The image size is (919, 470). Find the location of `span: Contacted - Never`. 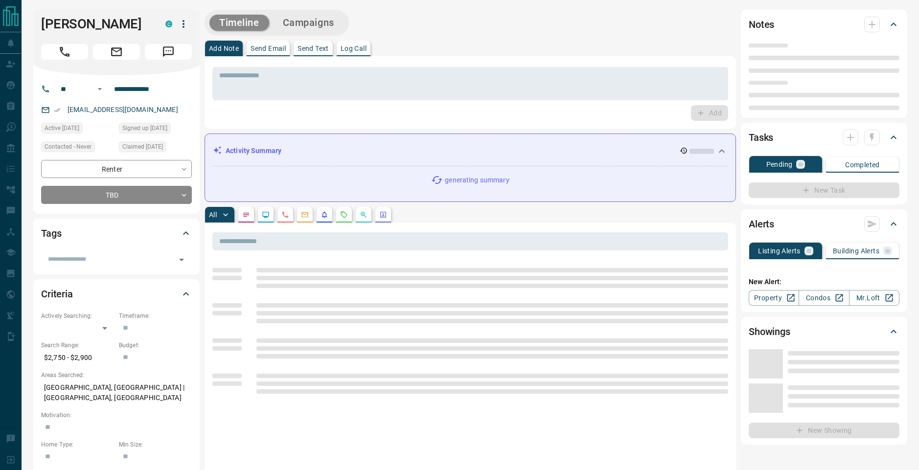

span: Contacted - Never is located at coordinates (68, 147).